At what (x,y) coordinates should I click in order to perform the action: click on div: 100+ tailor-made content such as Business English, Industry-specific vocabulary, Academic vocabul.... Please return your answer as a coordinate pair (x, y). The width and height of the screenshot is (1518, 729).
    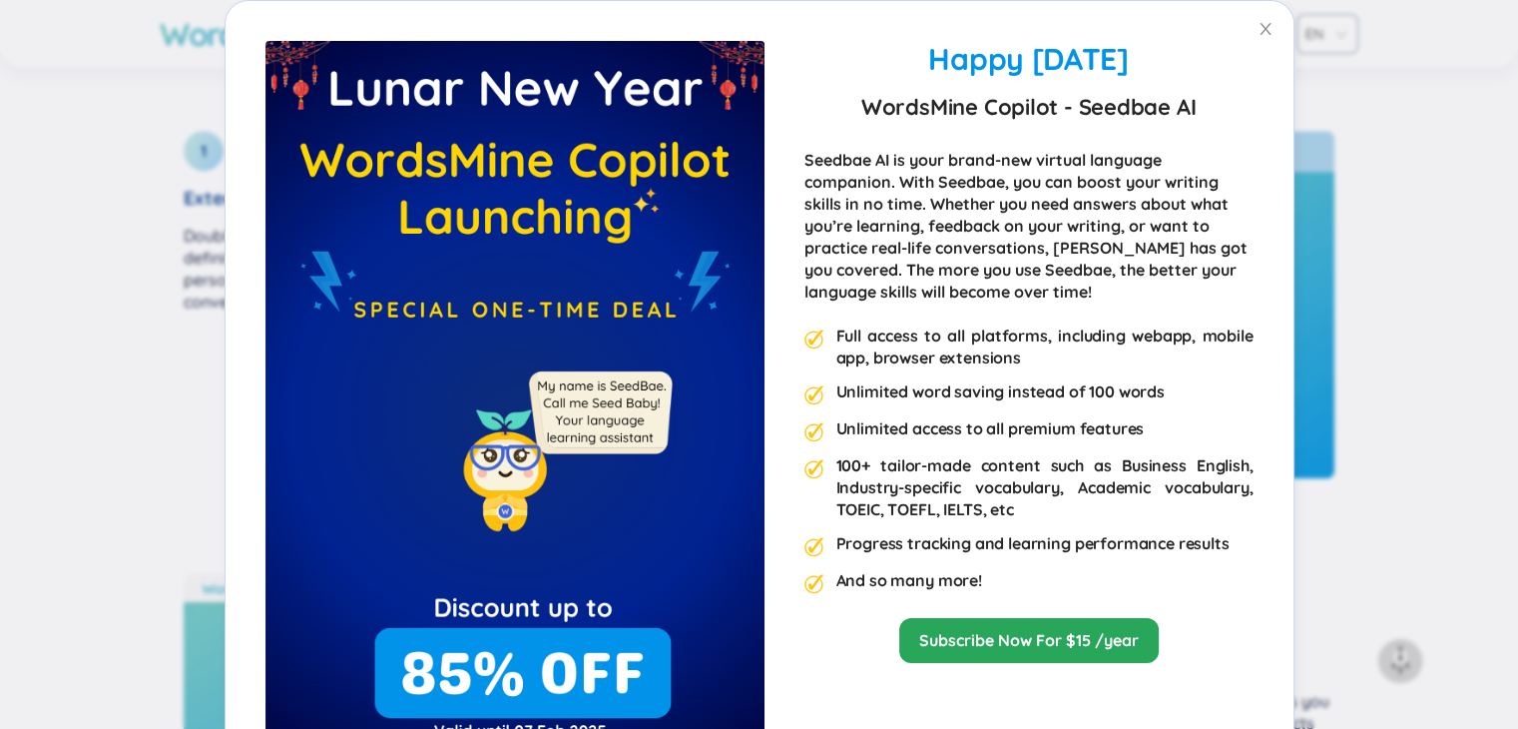
    Looking at the image, I should click on (1045, 487).